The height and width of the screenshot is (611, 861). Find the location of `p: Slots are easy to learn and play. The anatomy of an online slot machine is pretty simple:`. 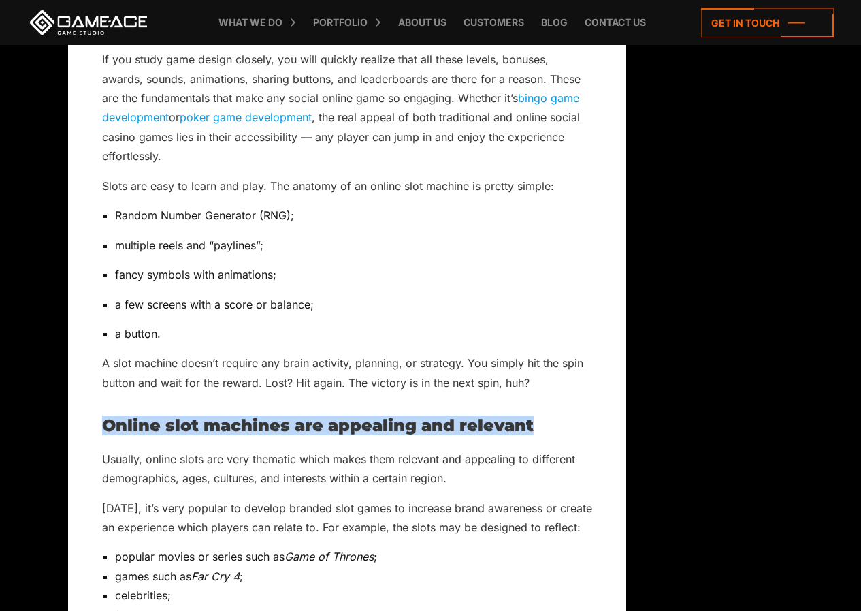

p: Slots are easy to learn and play. The anatomy of an online slot machine is pretty simple: is located at coordinates (347, 186).